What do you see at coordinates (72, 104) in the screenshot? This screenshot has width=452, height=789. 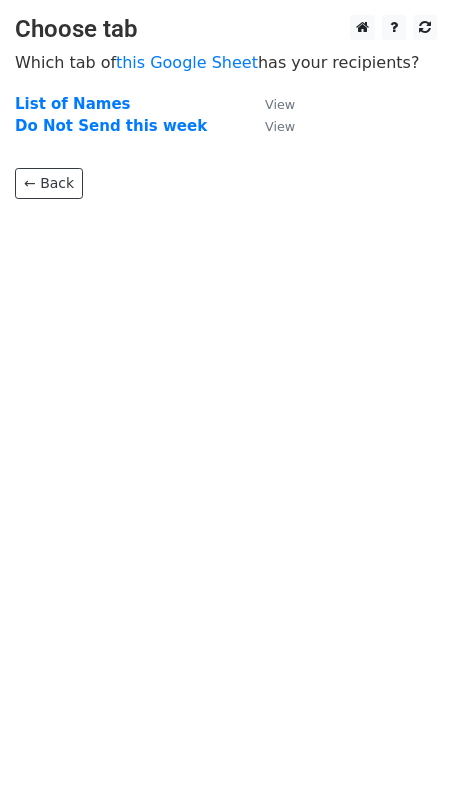 I see `a: List of Names` at bounding box center [72, 104].